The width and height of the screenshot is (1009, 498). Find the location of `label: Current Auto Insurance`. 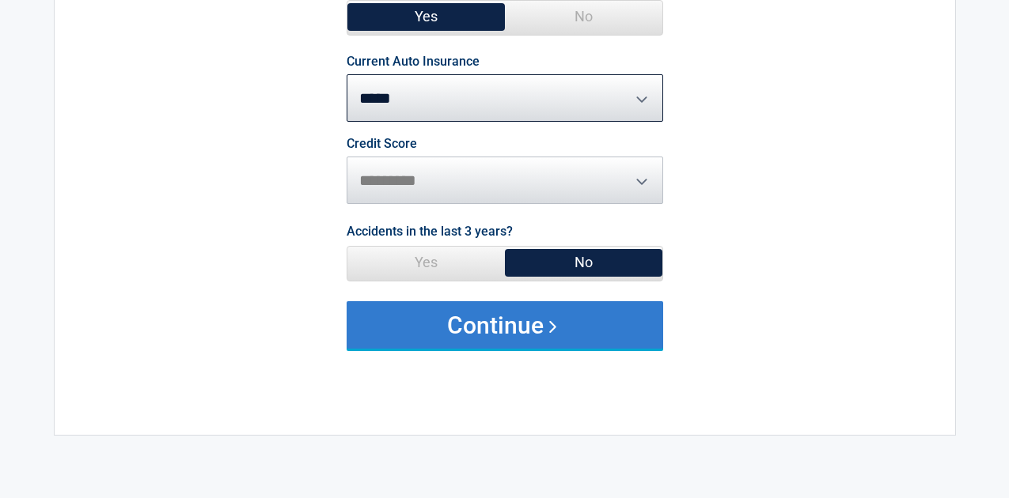

label: Current Auto Insurance is located at coordinates (413, 62).